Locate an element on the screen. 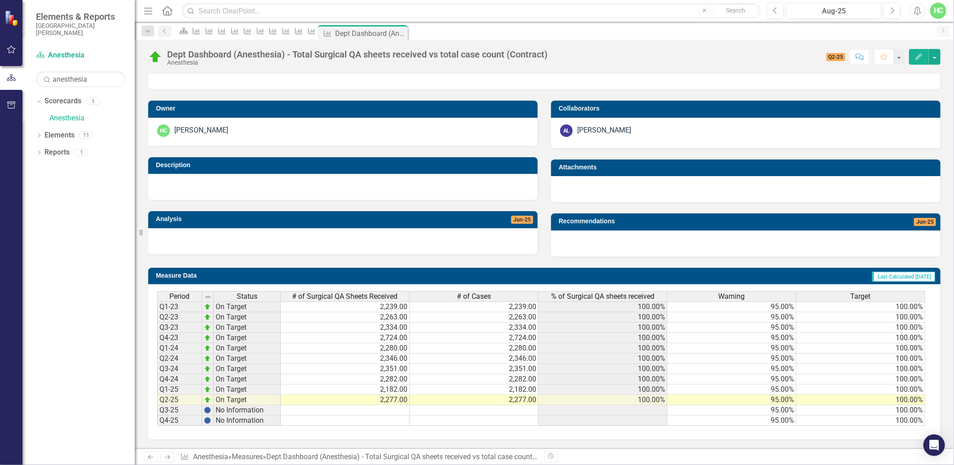  td: 2,239.00 is located at coordinates (474, 307).